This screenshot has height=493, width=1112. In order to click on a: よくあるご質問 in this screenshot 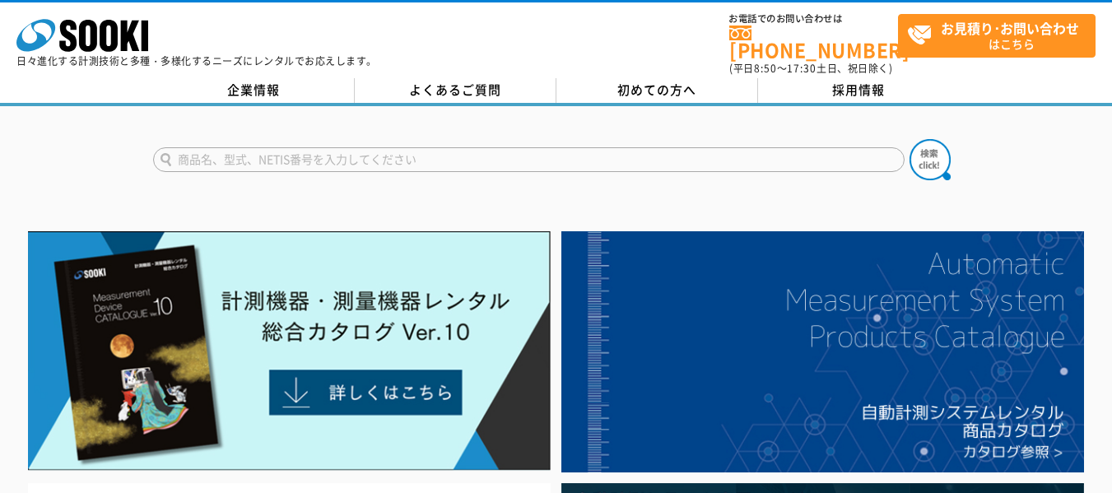, I will do `click(455, 91)`.